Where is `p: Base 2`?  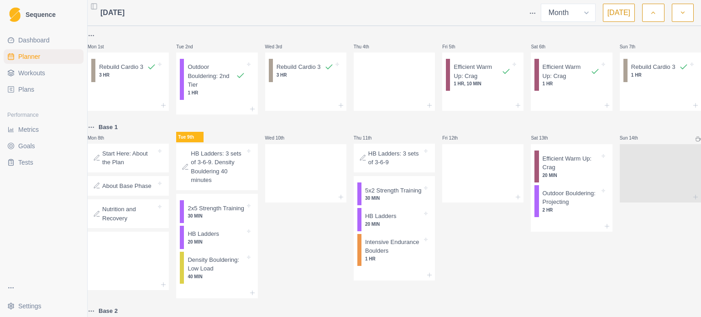
p: Base 2 is located at coordinates (108, 311).